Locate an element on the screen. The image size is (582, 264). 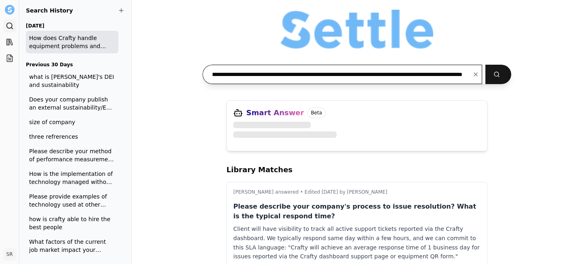
h3: Smart Answer is located at coordinates (275, 113).